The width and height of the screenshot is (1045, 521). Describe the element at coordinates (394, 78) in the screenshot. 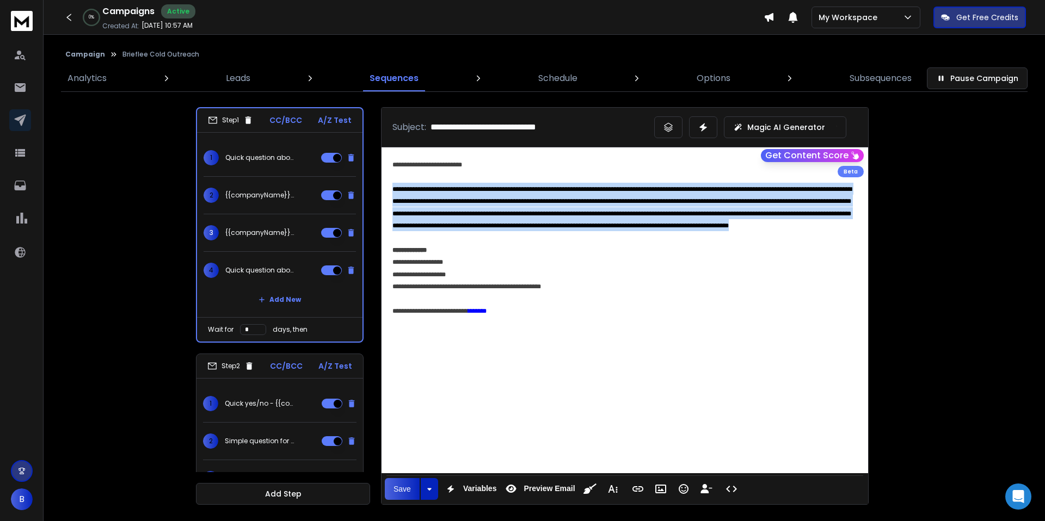

I see `p: Sequences` at that location.